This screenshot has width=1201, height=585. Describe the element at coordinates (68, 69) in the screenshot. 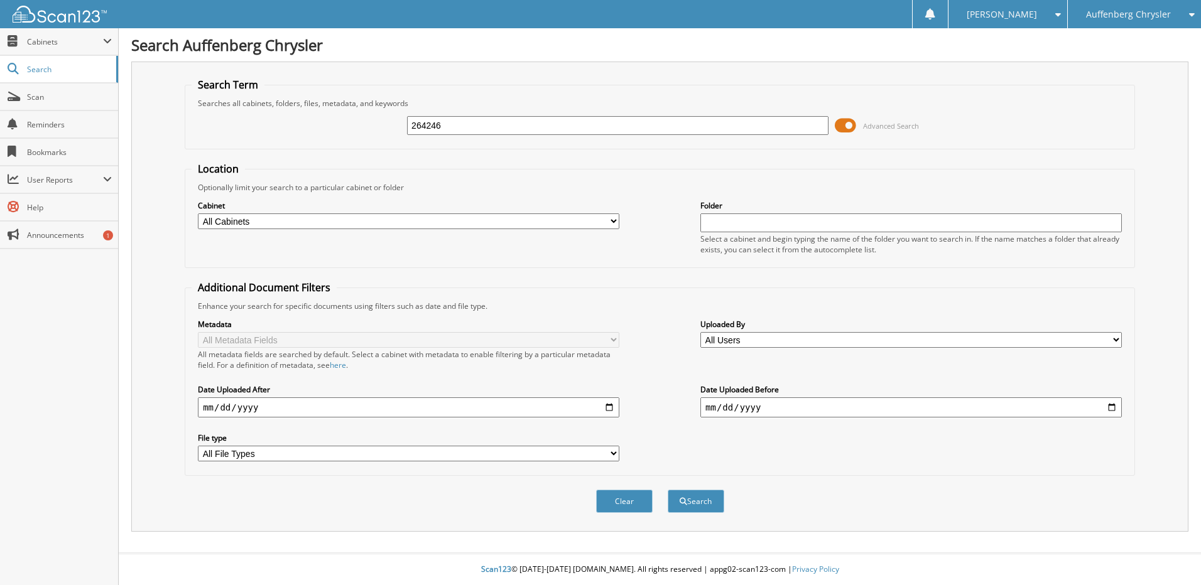

I see `span: Search` at that location.